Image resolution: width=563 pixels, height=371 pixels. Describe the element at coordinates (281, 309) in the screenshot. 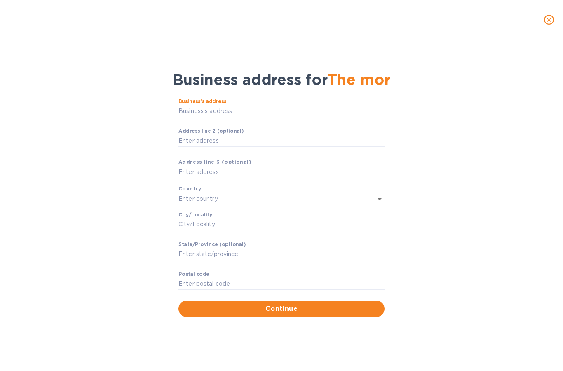

I see `button: Continue` at that location.